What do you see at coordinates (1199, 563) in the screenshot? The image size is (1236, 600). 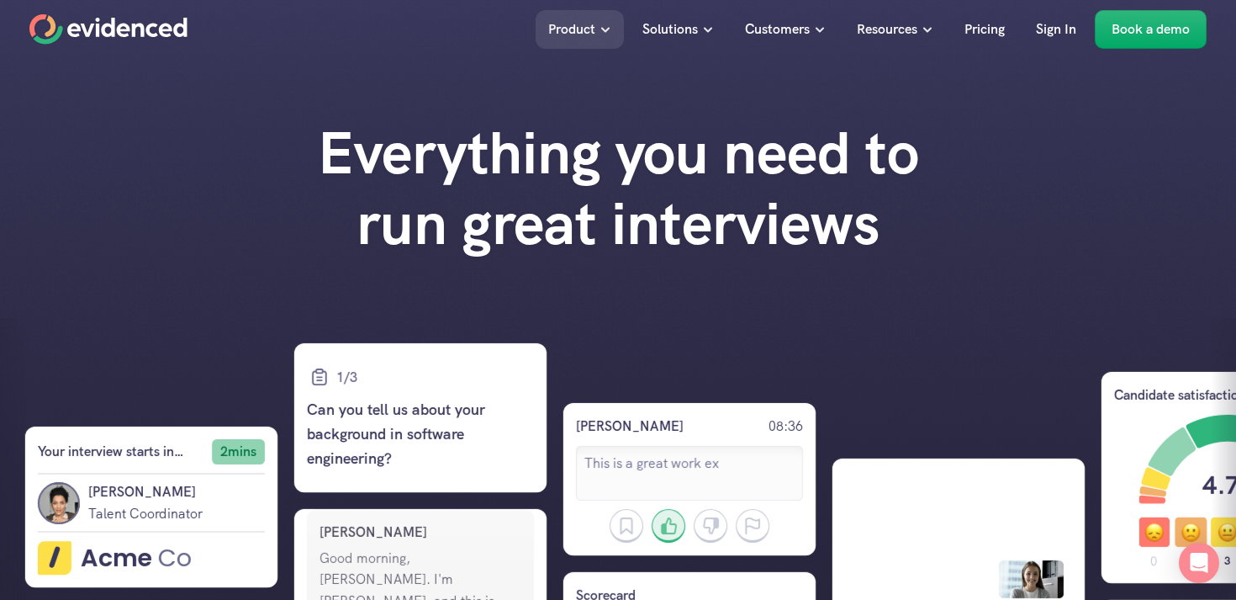 I see `div: Open Intercom Messenger` at bounding box center [1199, 563].